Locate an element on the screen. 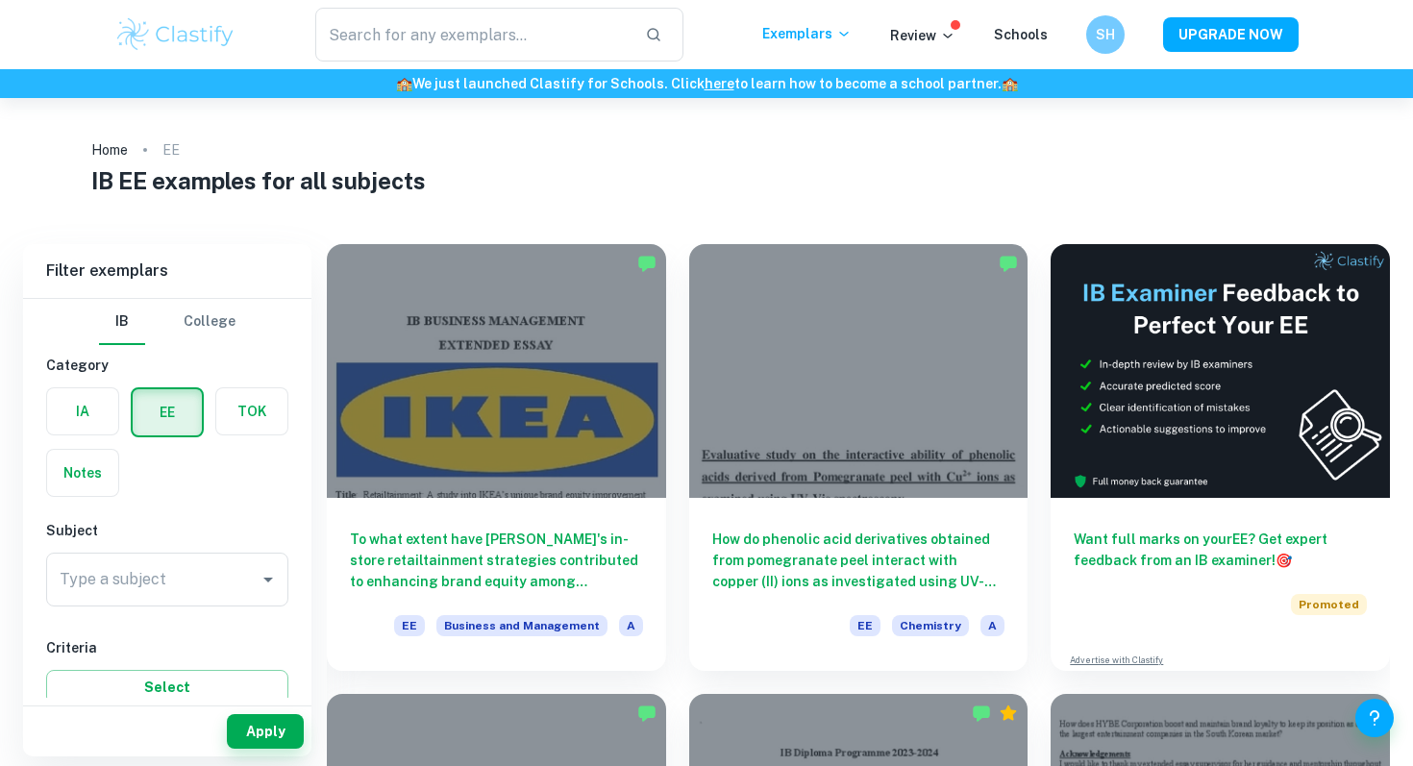 This screenshot has width=1413, height=766. button: Notes is located at coordinates (83, 473).